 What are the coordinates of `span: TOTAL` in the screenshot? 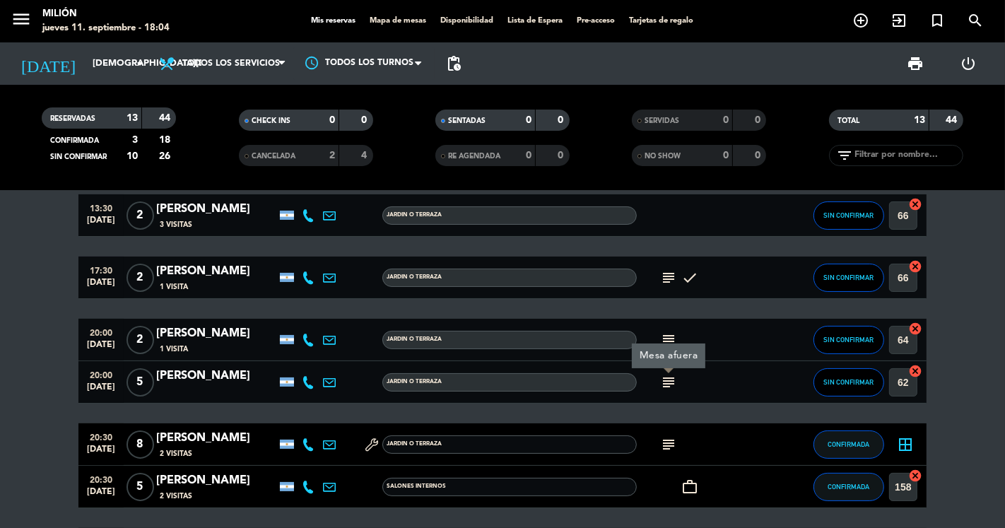 It's located at (848, 121).